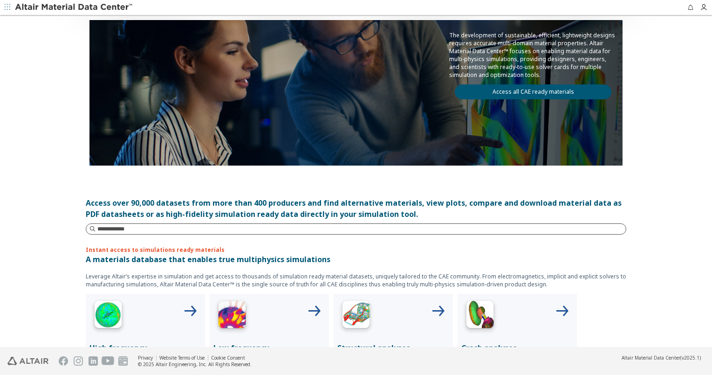 This screenshot has width=712, height=375. I want to click on img: High Frequency Icon, so click(108, 316).